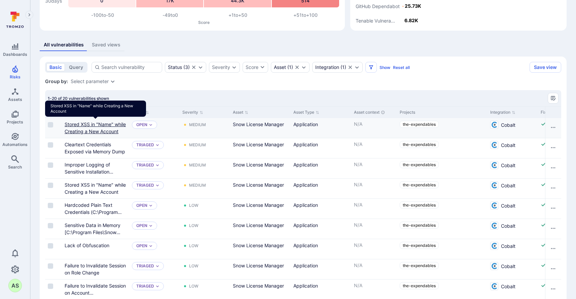 This screenshot has height=299, width=576. What do you see at coordinates (327, 67) in the screenshot?
I see `div: Integration` at bounding box center [327, 67].